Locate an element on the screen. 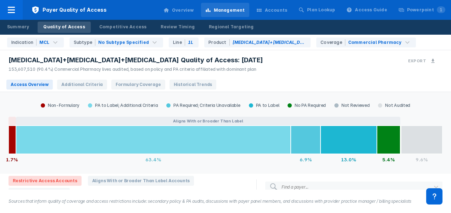 This screenshot has height=213, width=451. div: Quality of Access is located at coordinates (64, 27).